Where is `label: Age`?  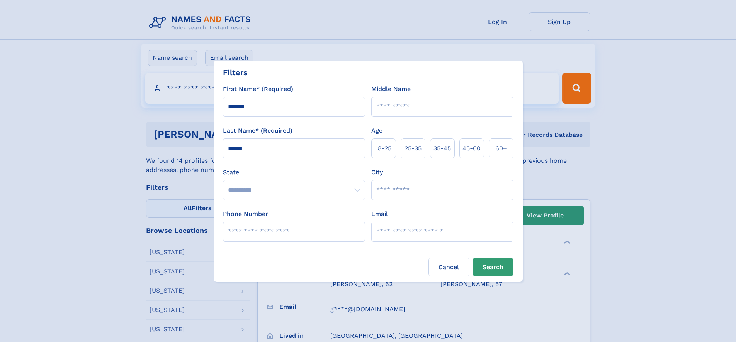
label: Age is located at coordinates (376, 131).